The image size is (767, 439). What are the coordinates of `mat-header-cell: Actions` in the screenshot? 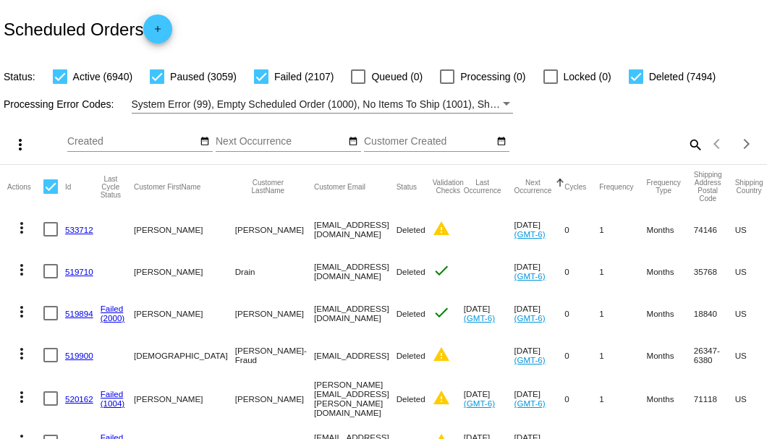 It's located at (25, 187).